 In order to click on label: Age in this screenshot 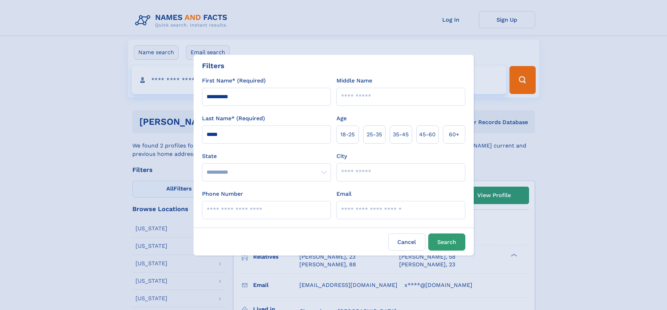, I will do `click(341, 119)`.